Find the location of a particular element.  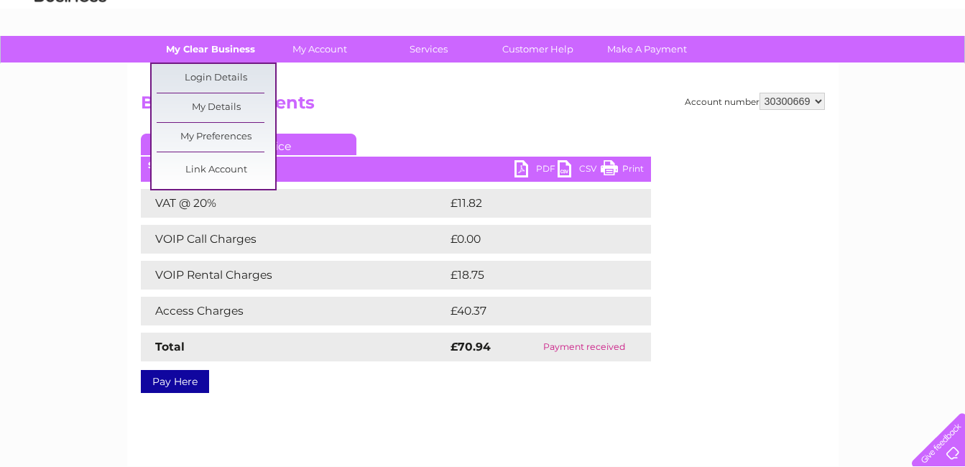

h2: Bills and Payments is located at coordinates (483, 106).